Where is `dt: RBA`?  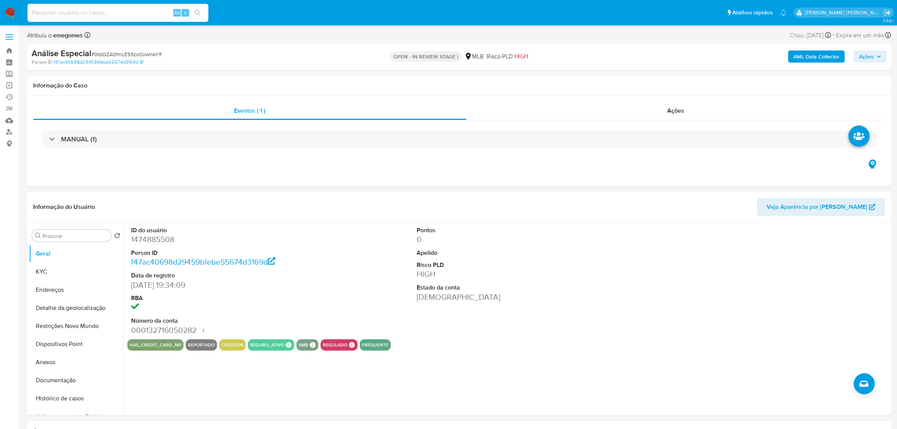 dt: RBA is located at coordinates (223, 298).